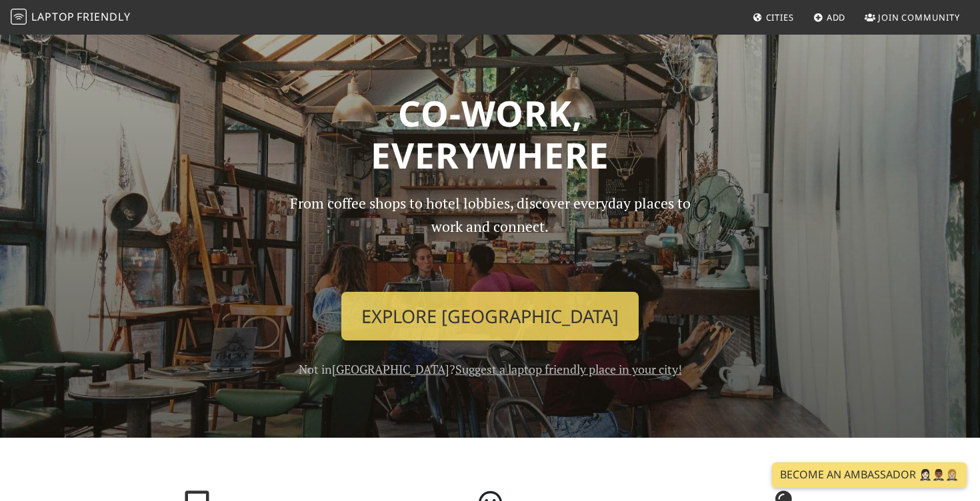  What do you see at coordinates (568, 369) in the screenshot?
I see `a: Suggest a laptop friendly place in your city!` at bounding box center [568, 369].